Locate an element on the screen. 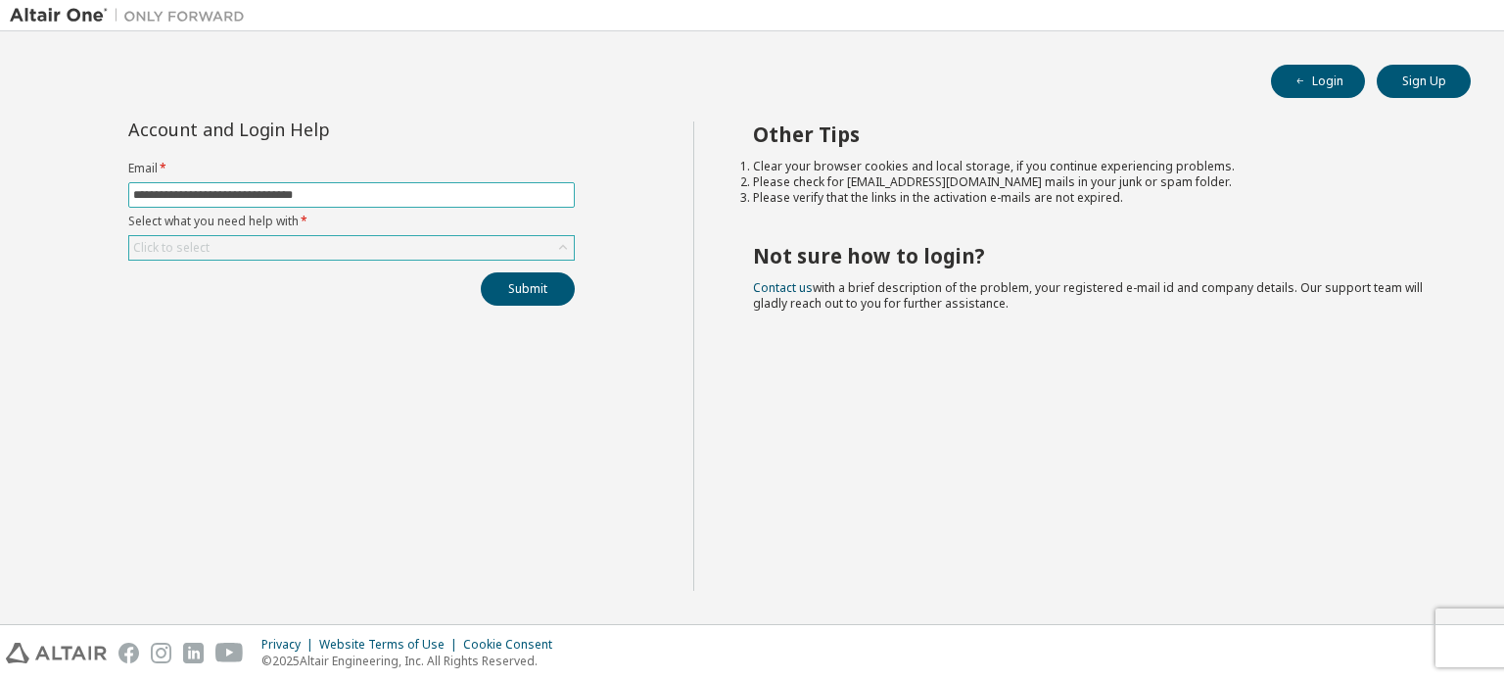 This screenshot has height=681, width=1504. p: © 2025 Altair Engineering, Inc. All Rights Reserved. is located at coordinates (412, 660).